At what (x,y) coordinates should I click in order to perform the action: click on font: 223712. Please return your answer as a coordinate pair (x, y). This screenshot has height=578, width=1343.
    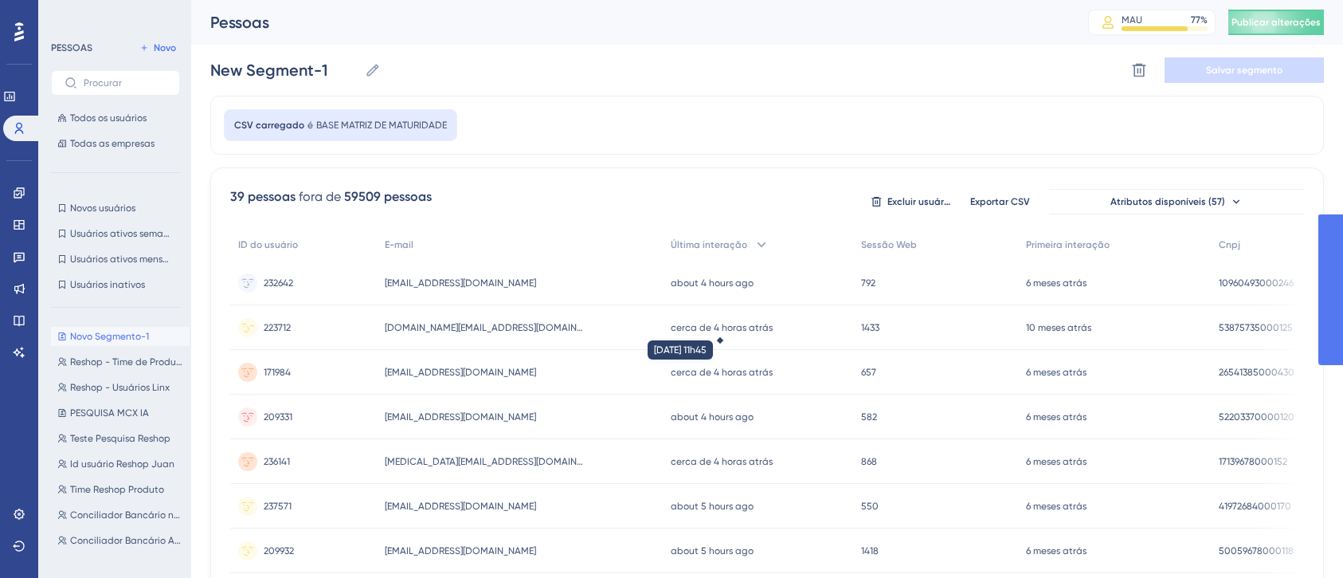
    Looking at the image, I should click on (277, 327).